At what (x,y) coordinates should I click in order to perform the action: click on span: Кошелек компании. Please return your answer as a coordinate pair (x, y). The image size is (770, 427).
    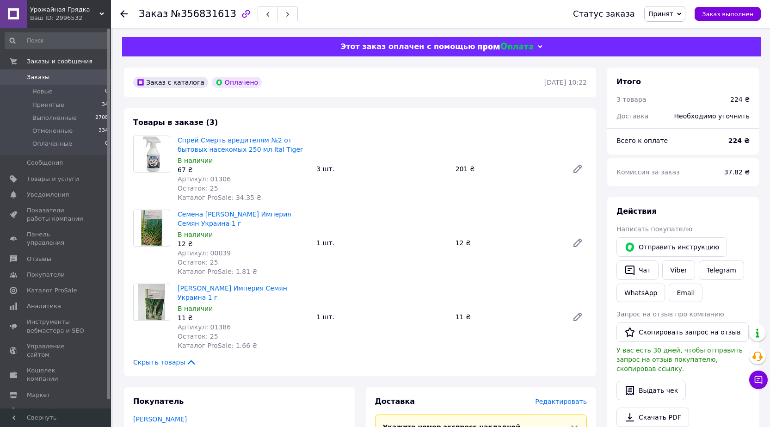
    Looking at the image, I should click on (56, 375).